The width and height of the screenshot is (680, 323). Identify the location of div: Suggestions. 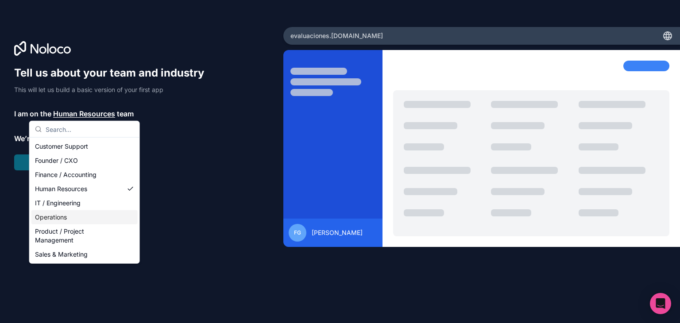
(85, 201).